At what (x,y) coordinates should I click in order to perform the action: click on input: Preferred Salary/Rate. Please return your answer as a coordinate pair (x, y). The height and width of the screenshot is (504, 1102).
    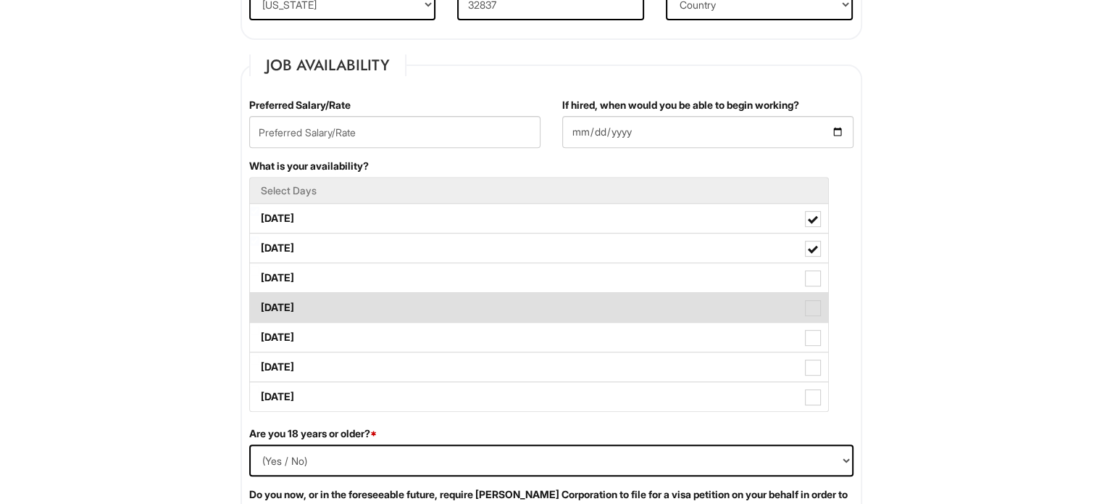
    Looking at the image, I should click on (395, 132).